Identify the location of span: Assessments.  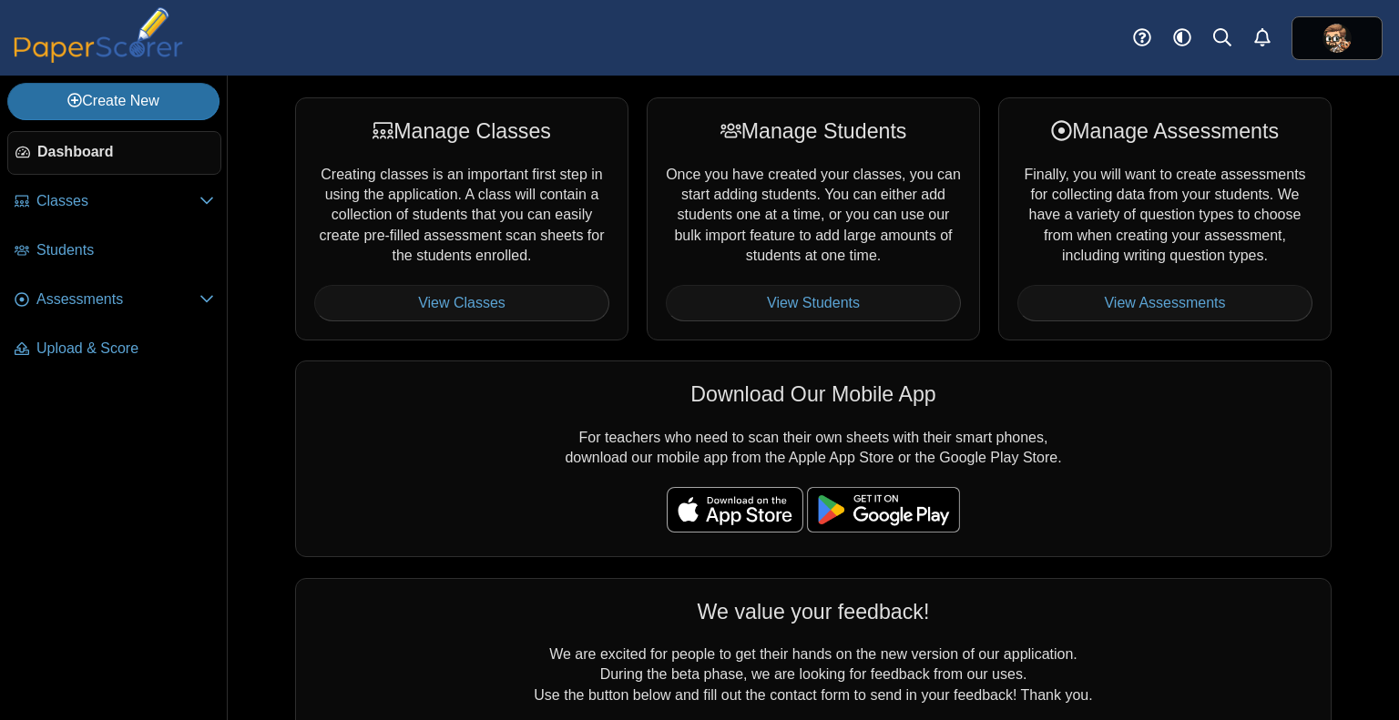
(117, 300).